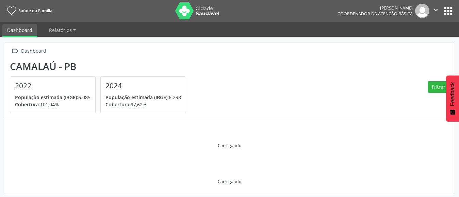 The width and height of the screenshot is (459, 197). What do you see at coordinates (29, 51) in the screenshot?
I see `a:  Dashboard` at bounding box center [29, 51].